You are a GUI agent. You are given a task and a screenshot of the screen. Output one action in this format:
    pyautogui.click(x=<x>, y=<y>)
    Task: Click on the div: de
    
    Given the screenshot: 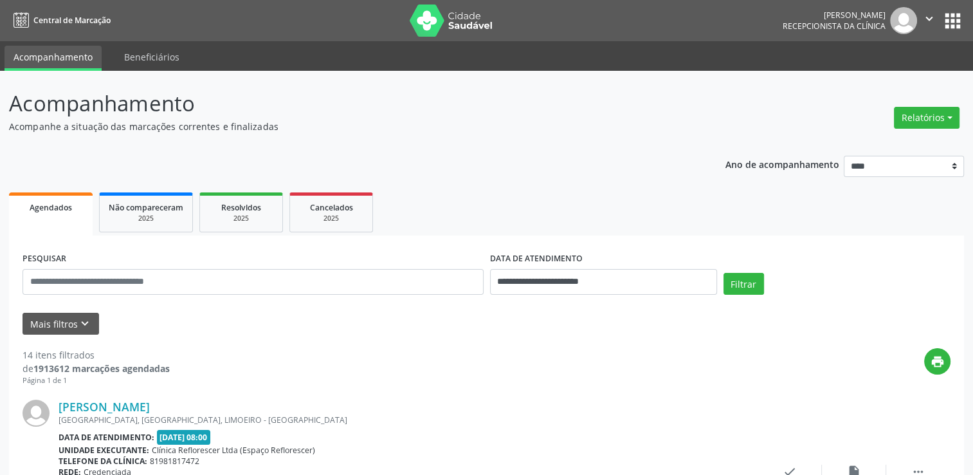 What is the action you would take?
    pyautogui.click(x=96, y=368)
    